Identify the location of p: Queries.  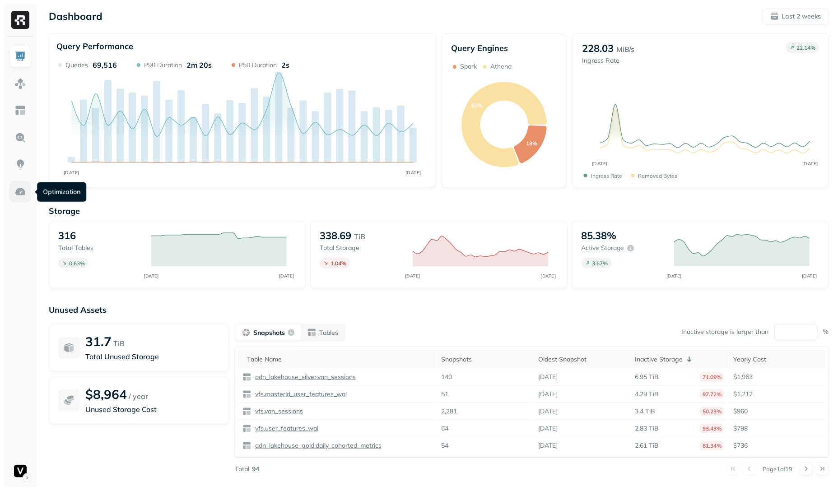
(77, 65).